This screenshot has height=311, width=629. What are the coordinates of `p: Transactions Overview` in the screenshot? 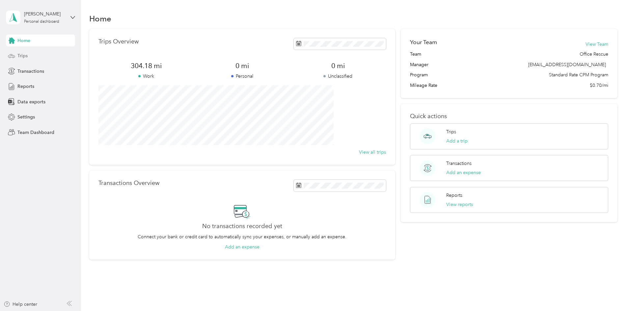 It's located at (129, 183).